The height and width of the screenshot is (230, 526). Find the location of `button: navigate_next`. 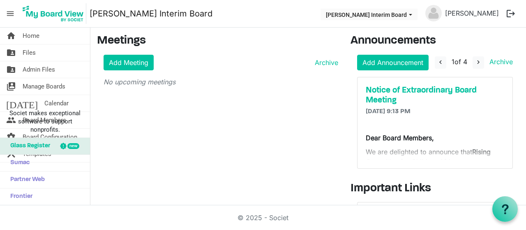

button: navigate_next is located at coordinates (479, 62).